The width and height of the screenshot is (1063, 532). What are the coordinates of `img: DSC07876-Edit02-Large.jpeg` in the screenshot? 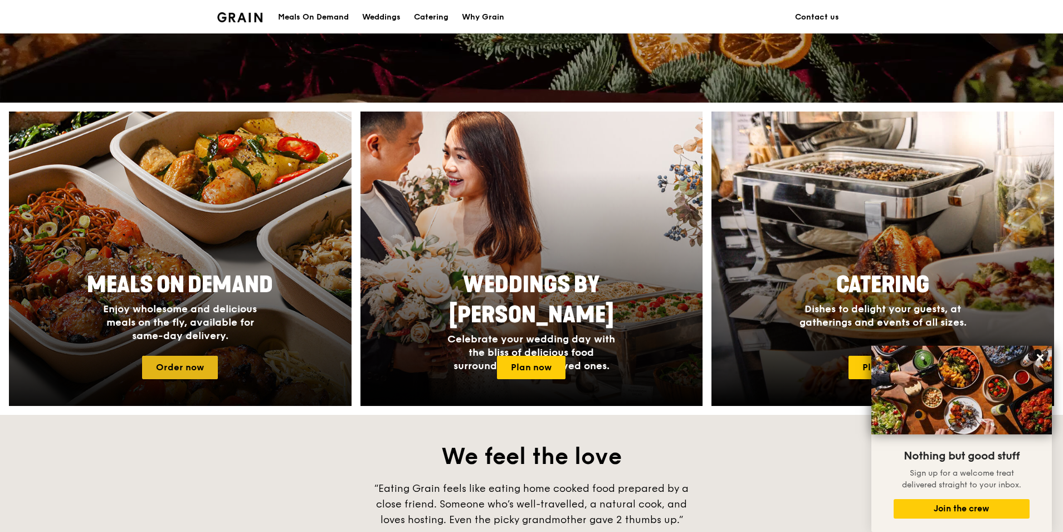 It's located at (962, 390).